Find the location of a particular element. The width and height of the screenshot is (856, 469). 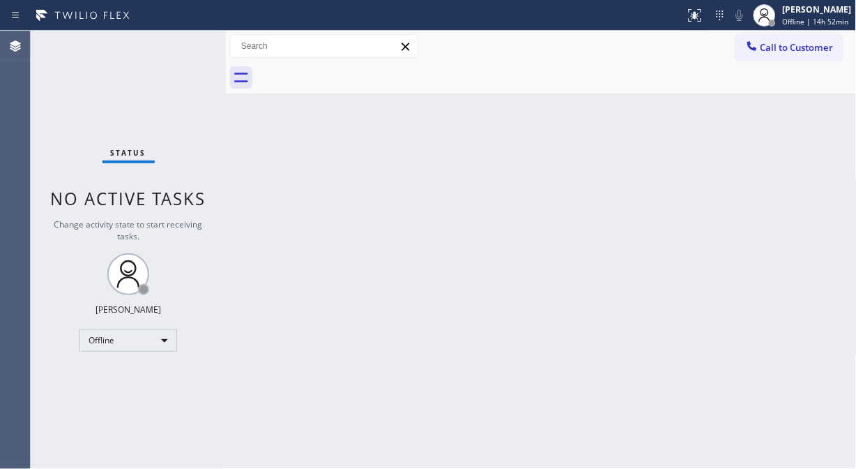

span: Offline | 14h 52min is located at coordinates (816, 22).